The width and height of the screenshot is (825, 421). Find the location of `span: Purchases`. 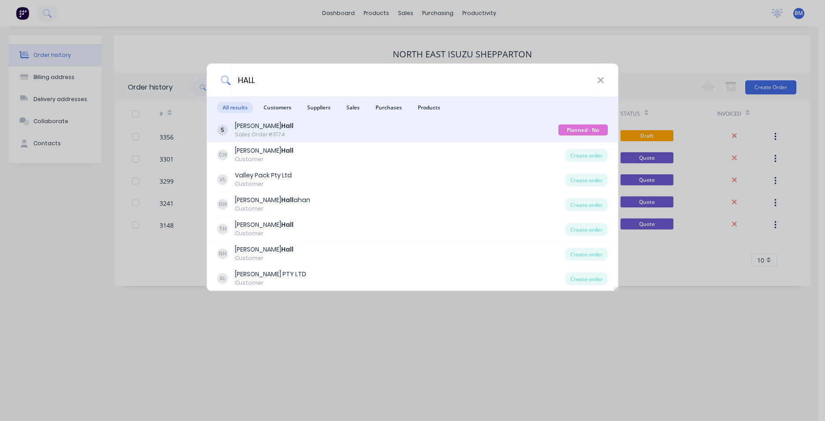

span: Purchases is located at coordinates (389, 107).